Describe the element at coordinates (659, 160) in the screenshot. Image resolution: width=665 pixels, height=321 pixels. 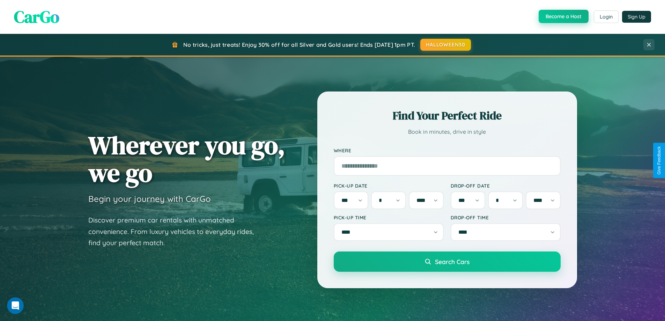
I see `div: Give Feedback` at that location.